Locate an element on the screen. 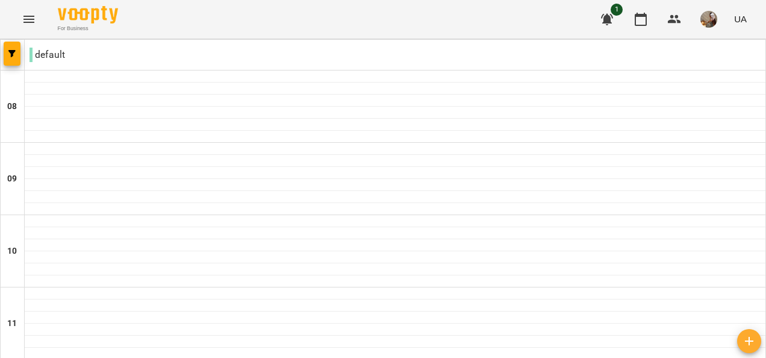  h6: 08 is located at coordinates (12, 107).